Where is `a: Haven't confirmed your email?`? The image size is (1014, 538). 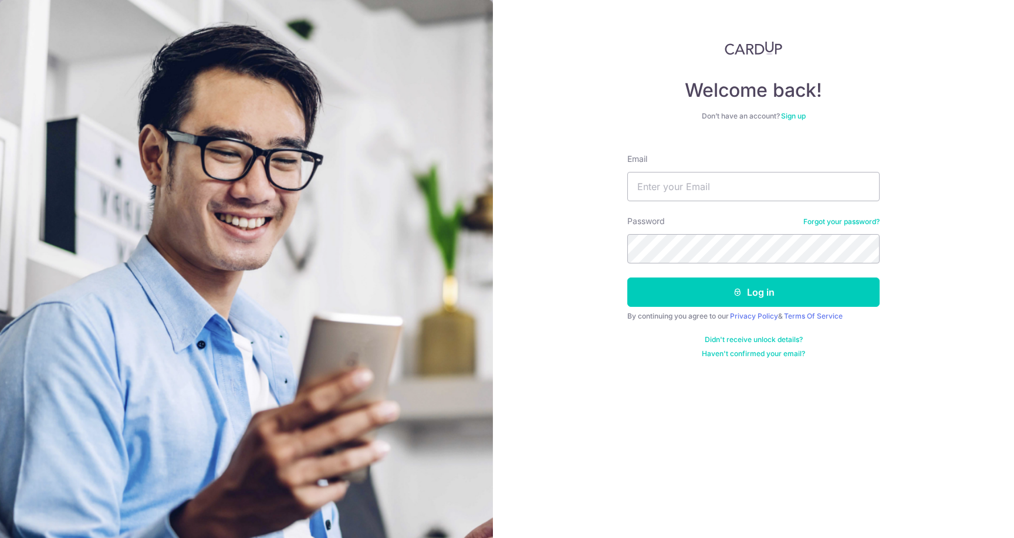
a: Haven't confirmed your email? is located at coordinates (754, 354).